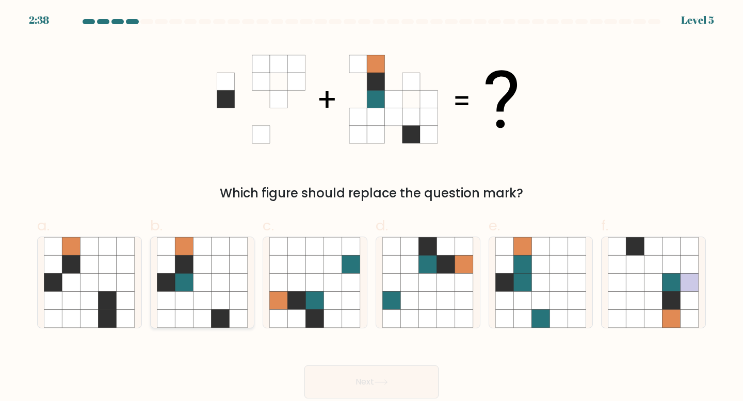 The width and height of the screenshot is (743, 401). What do you see at coordinates (39, 20) in the screenshot?
I see `div: 2:38` at bounding box center [39, 20].